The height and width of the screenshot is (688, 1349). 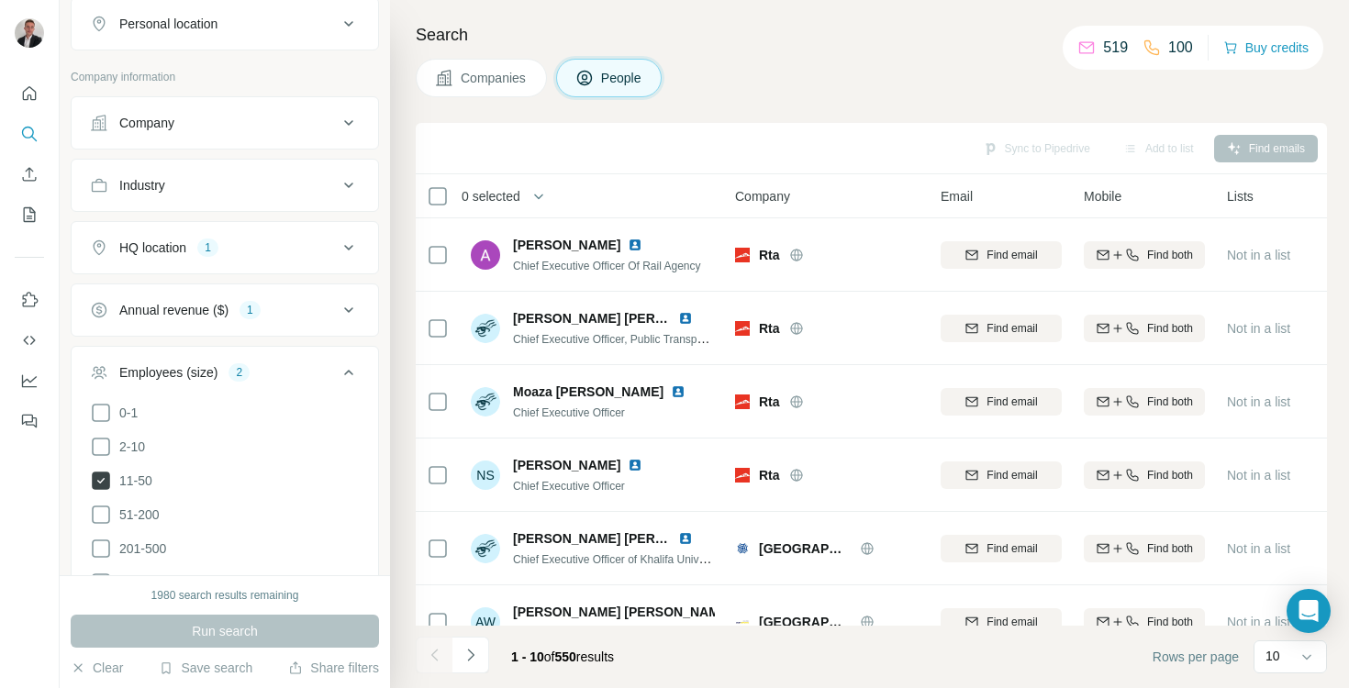 I want to click on div: 1980 search results remaining, so click(x=225, y=595).